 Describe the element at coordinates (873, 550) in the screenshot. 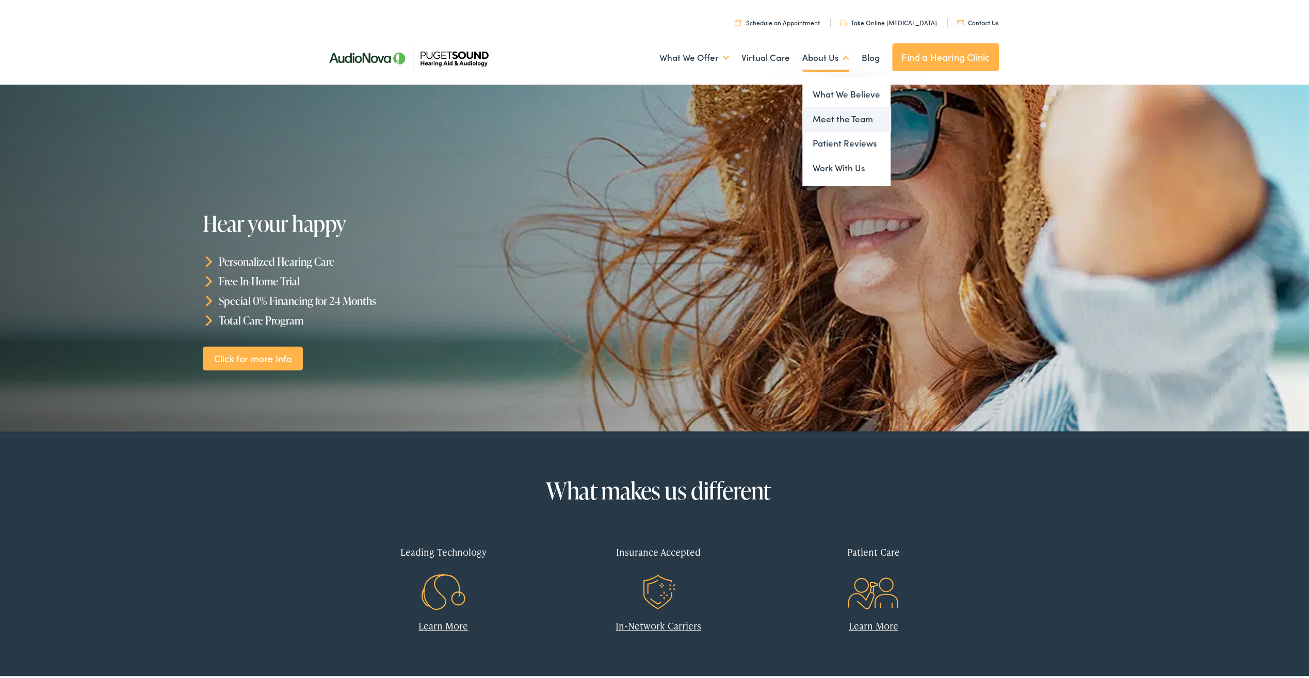

I see `div: Patient Care` at that location.